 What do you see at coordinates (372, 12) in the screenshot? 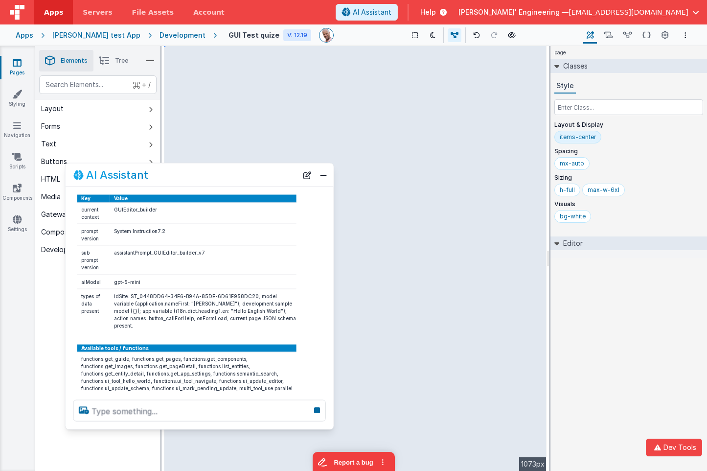
I see `span: AI Assistant` at bounding box center [372, 12].